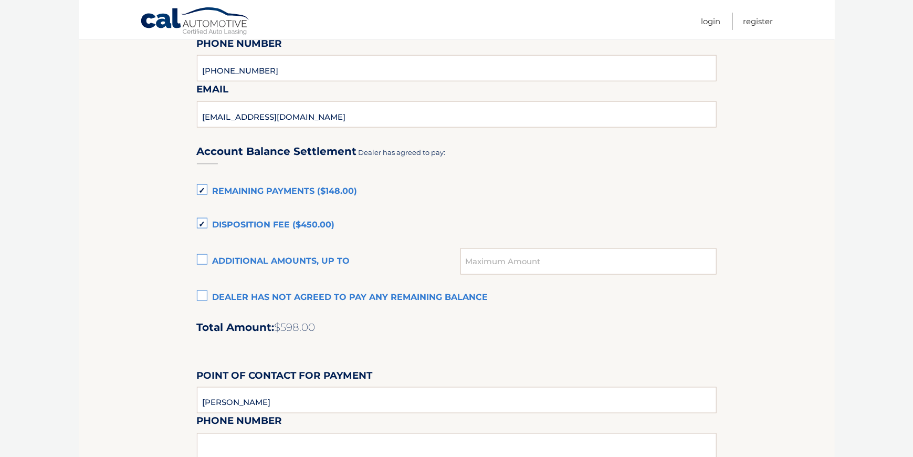 This screenshot has height=457, width=913. I want to click on h3: Account Balance Settlement, so click(277, 151).